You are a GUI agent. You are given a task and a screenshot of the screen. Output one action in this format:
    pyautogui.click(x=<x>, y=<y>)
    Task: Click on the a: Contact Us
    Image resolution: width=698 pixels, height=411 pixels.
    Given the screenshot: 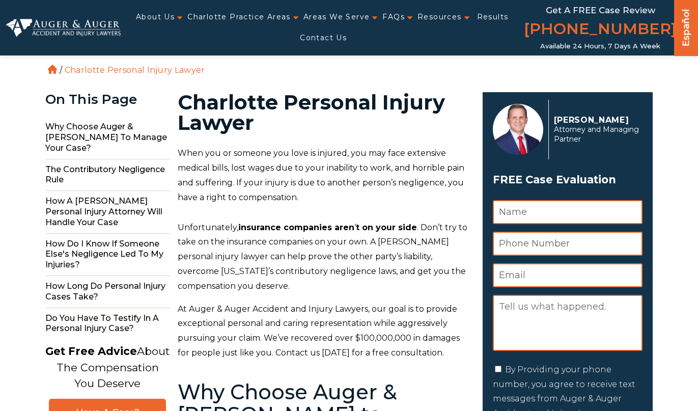 What is the action you would take?
    pyautogui.click(x=323, y=38)
    